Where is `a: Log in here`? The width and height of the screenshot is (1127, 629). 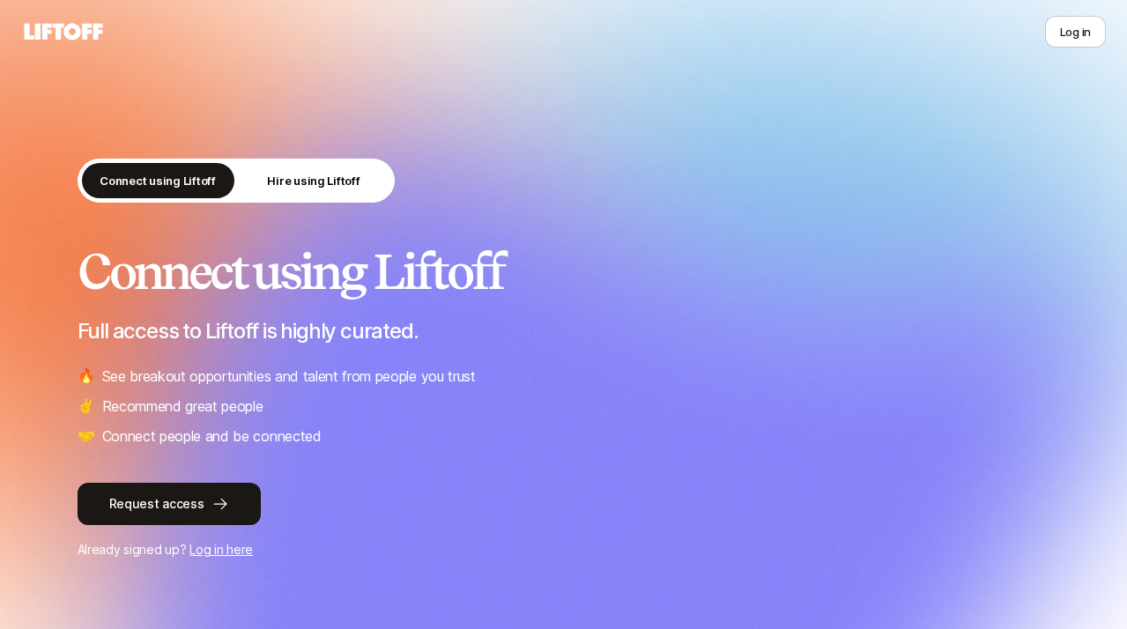 a: Log in here is located at coordinates (221, 549).